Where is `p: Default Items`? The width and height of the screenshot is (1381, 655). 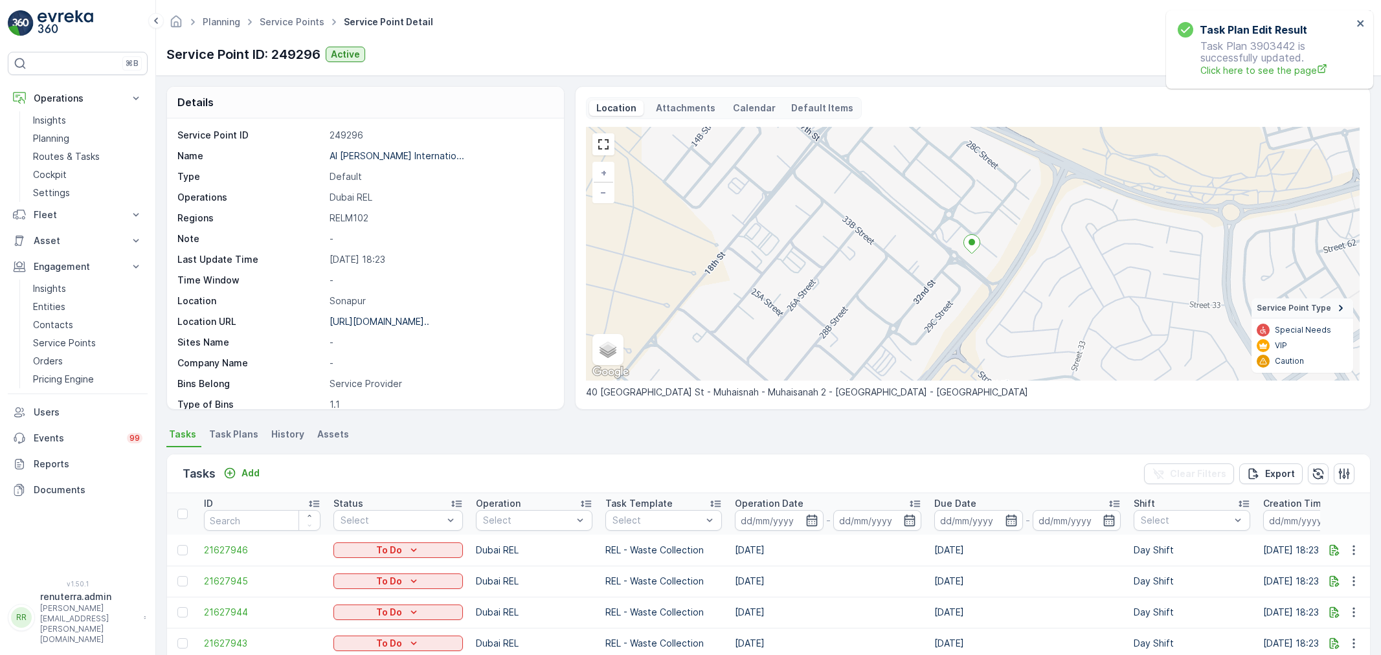
p: Default Items is located at coordinates (823, 108).